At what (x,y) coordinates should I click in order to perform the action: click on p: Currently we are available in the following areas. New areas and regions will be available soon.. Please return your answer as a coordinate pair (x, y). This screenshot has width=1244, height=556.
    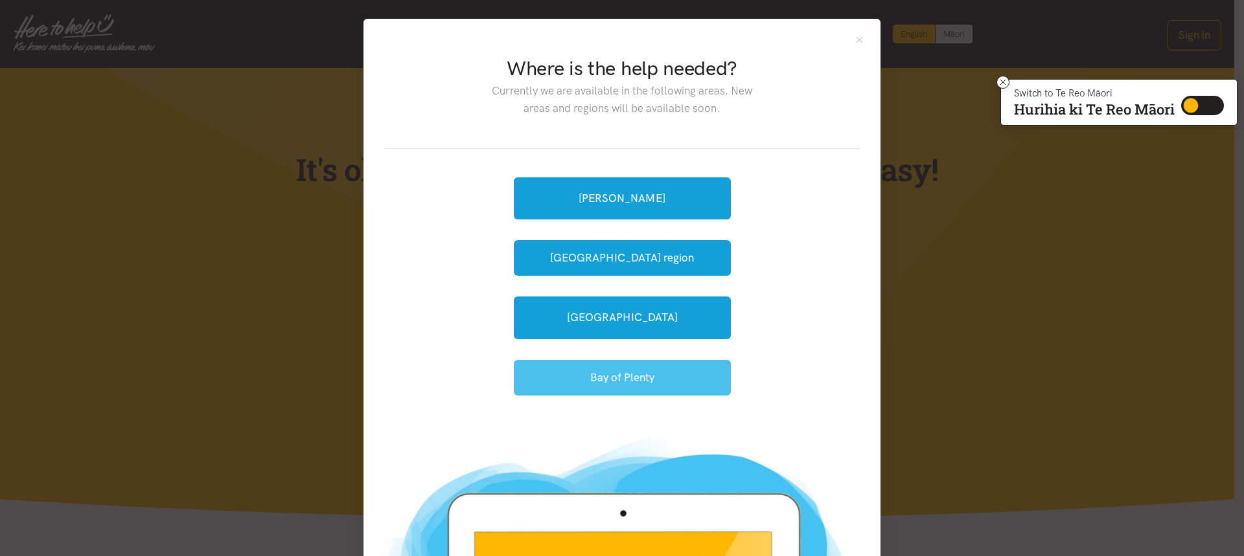
    Looking at the image, I should click on (621, 100).